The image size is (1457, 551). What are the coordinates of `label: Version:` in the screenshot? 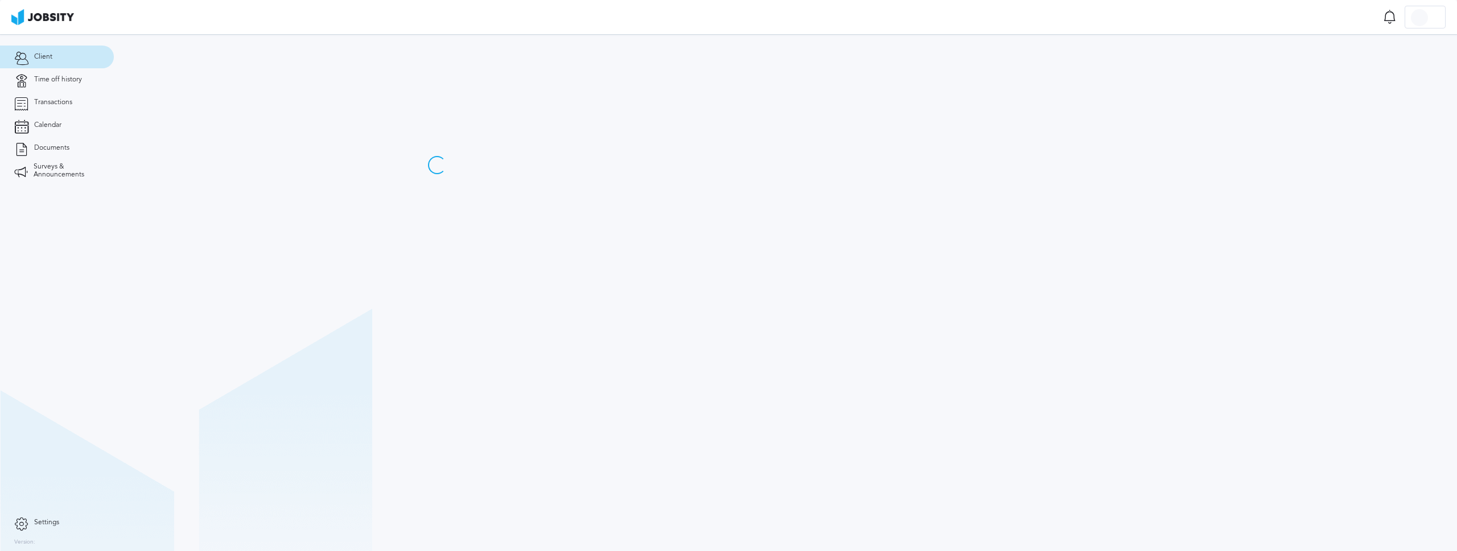 It's located at (24, 543).